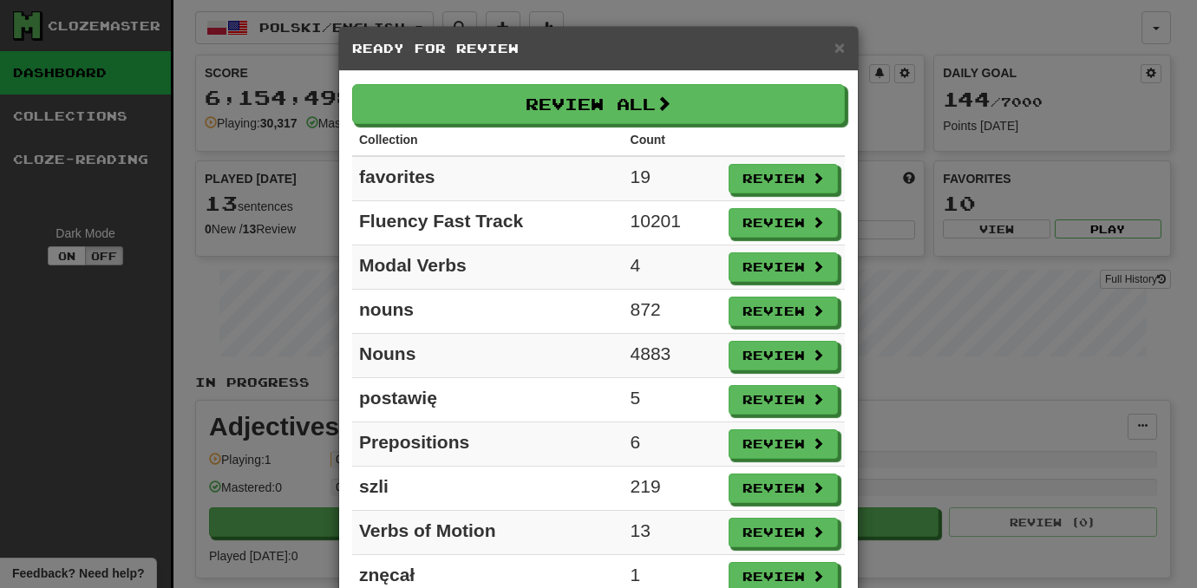 The width and height of the screenshot is (1197, 588). Describe the element at coordinates (488, 140) in the screenshot. I see `th: Collection` at that location.